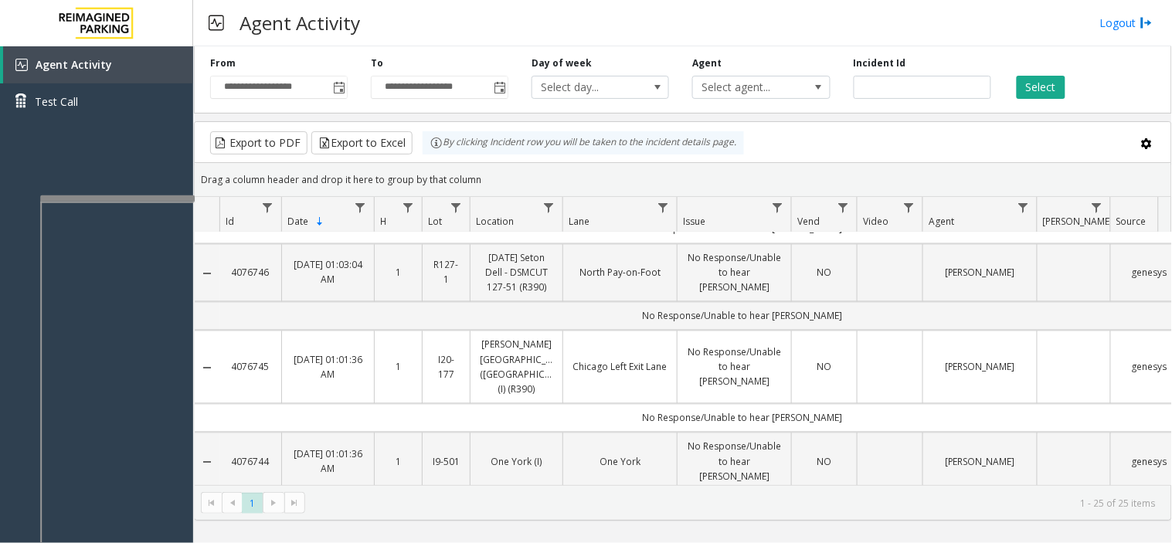 Image resolution: width=1172 pixels, height=543 pixels. What do you see at coordinates (360, 207) in the screenshot?
I see `a: Date Filter Menu` at bounding box center [360, 207].